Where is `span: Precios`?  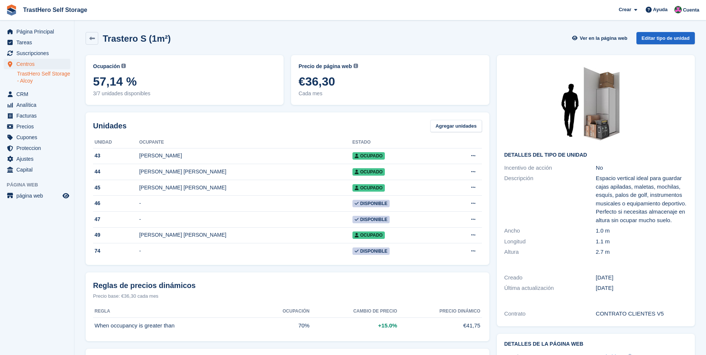 span: Precios is located at coordinates (39, 127).